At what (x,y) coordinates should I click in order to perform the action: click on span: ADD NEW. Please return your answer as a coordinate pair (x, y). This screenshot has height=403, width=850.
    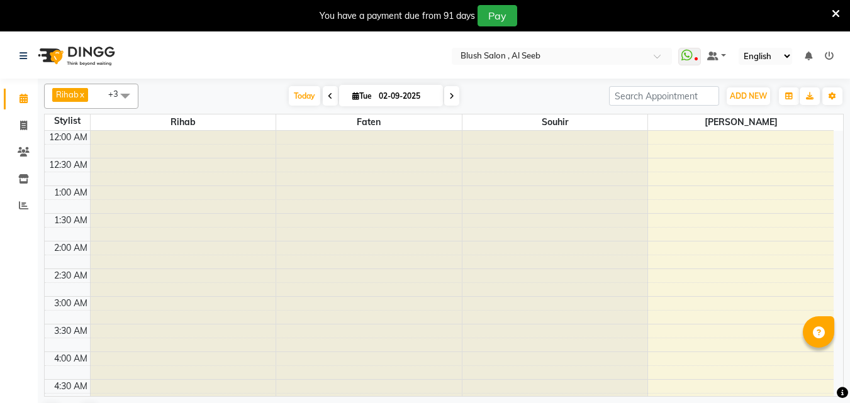
    Looking at the image, I should click on (748, 96).